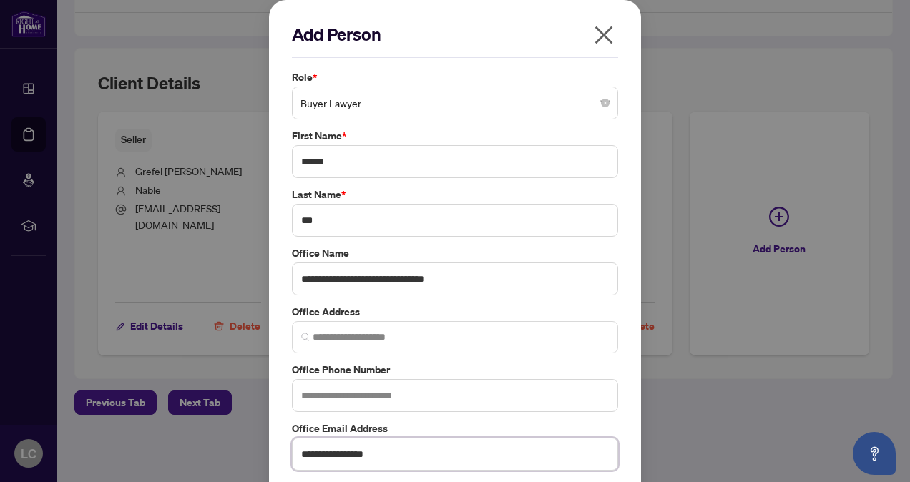 Image resolution: width=910 pixels, height=482 pixels. Describe the element at coordinates (605, 103) in the screenshot. I see `span: close-circle` at that location.